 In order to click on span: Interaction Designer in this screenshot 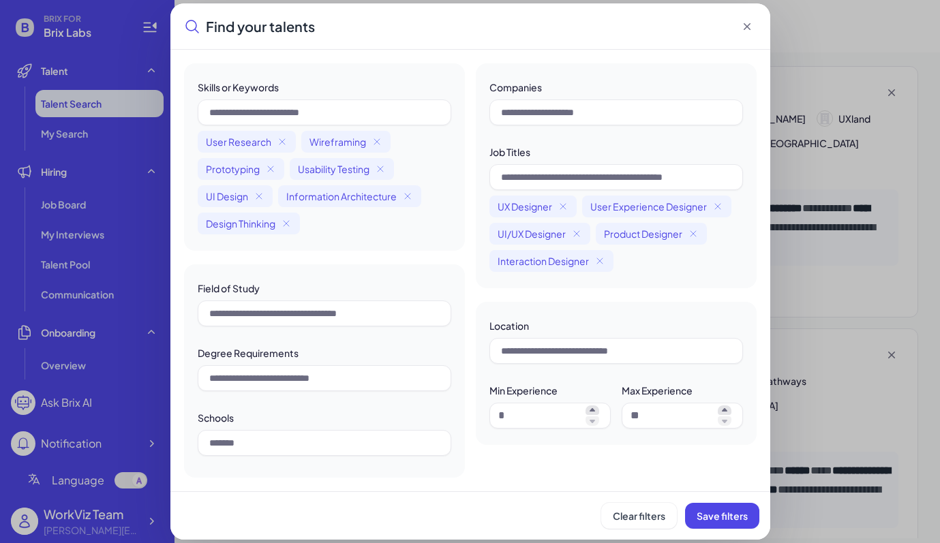, I will do `click(543, 261)`.